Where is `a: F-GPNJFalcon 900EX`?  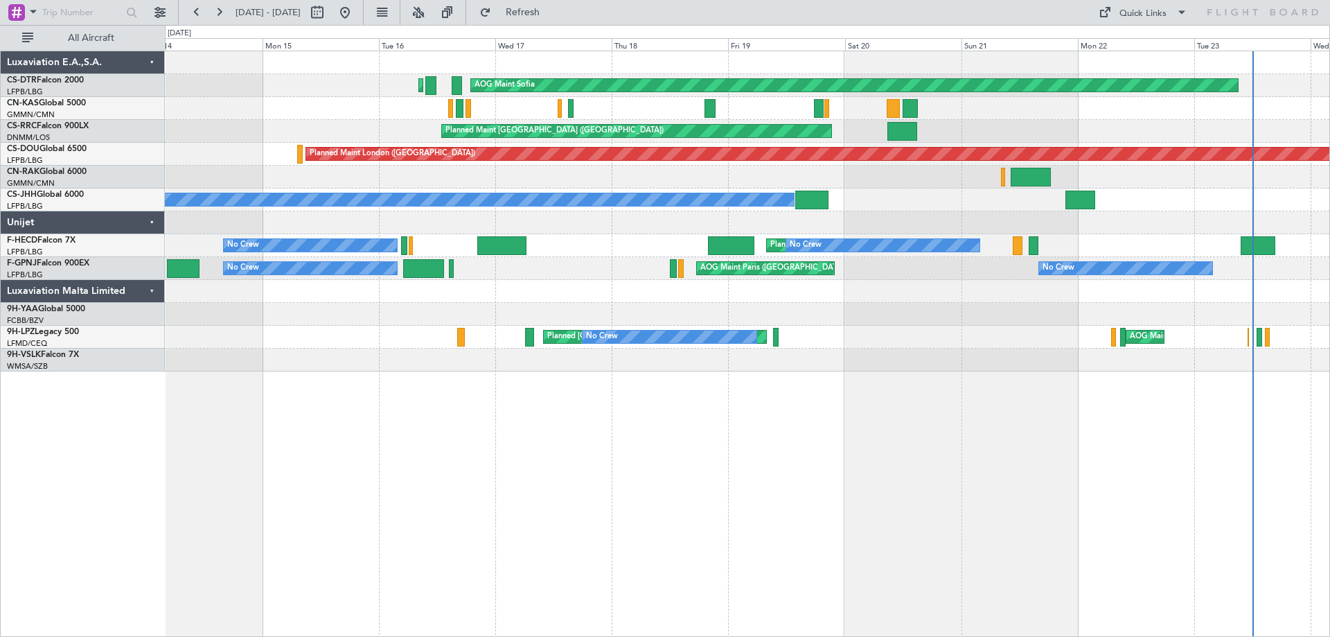 a: F-GPNJFalcon 900EX is located at coordinates (48, 263).